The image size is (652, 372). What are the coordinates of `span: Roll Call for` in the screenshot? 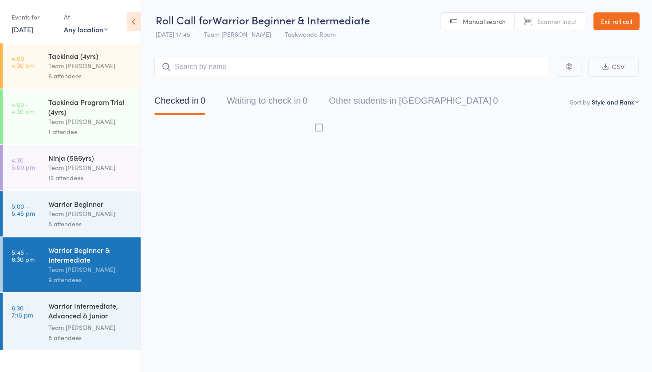 It's located at (184, 20).